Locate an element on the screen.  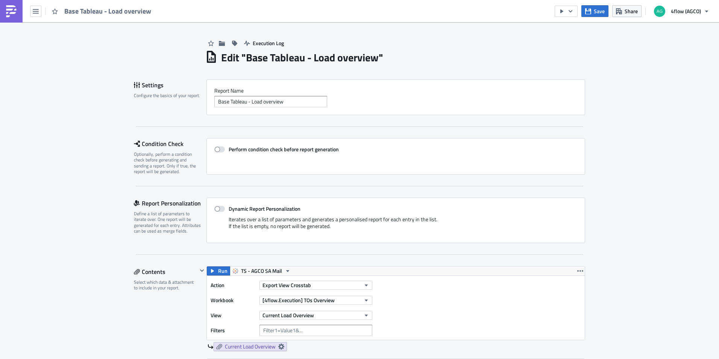
div: Define a list of parameters to iterate over. One report will be generated for each entry. Attribu... is located at coordinates (168, 222).